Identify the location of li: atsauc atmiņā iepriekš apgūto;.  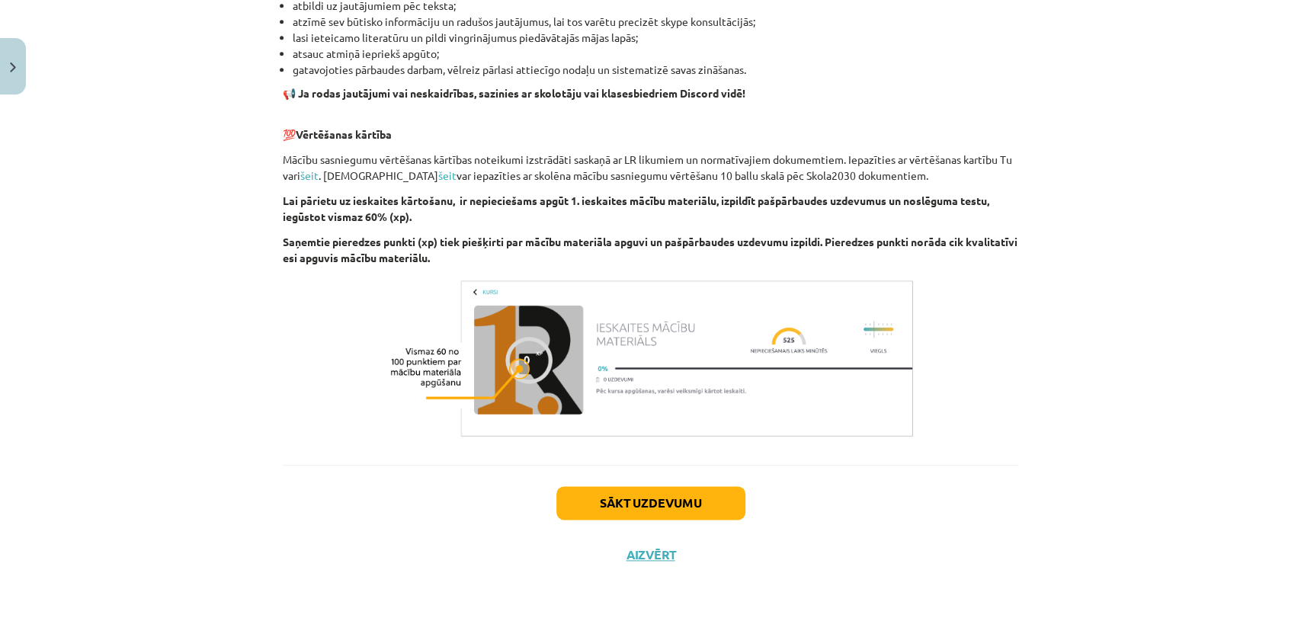
(656, 53).